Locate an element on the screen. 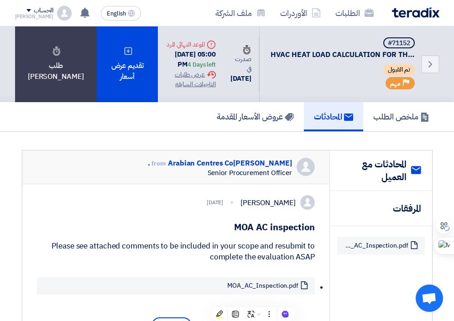 The height and width of the screenshot is (321, 454). a: المحادثات is located at coordinates (333, 117).